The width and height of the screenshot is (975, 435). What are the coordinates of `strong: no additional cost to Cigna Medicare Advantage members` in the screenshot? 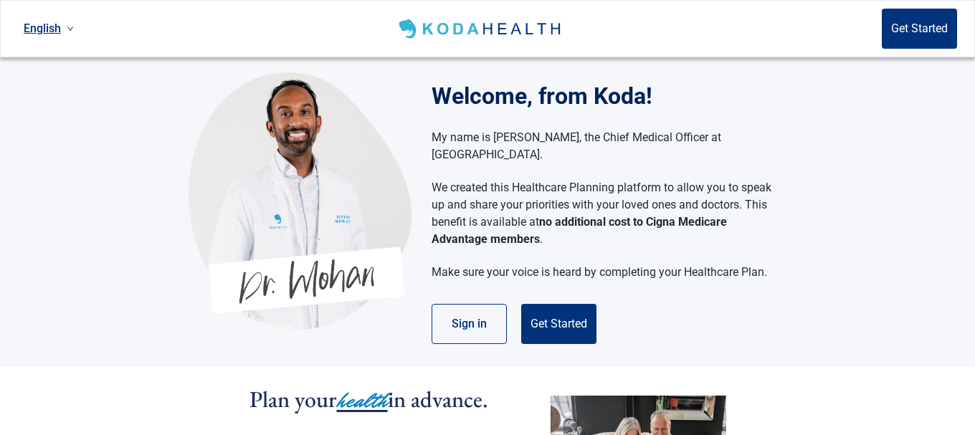 It's located at (580, 230).